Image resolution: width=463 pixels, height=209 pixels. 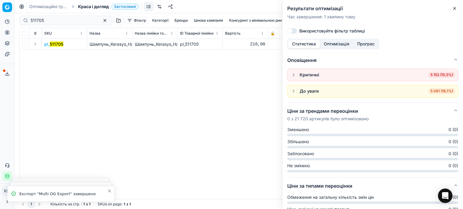 I want to click on span: Краса і доглядЗастосовані, so click(x=108, y=7).